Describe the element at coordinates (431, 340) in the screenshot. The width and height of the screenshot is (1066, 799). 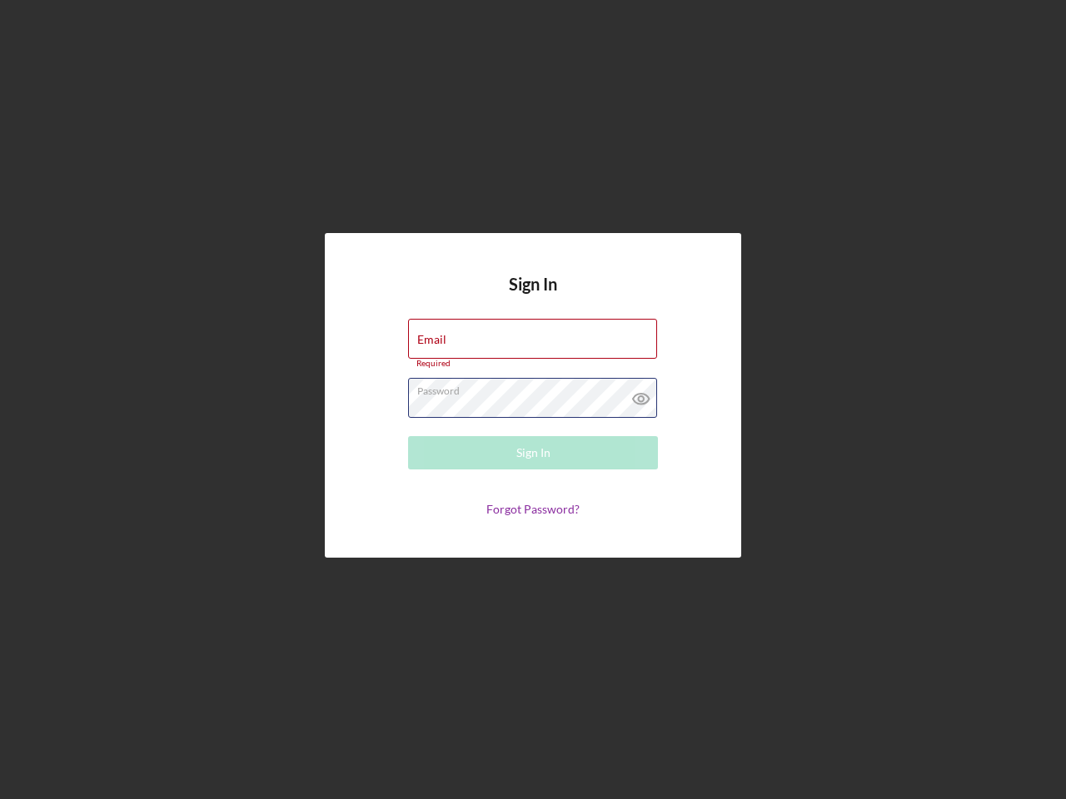
I see `label: Email` at that location.